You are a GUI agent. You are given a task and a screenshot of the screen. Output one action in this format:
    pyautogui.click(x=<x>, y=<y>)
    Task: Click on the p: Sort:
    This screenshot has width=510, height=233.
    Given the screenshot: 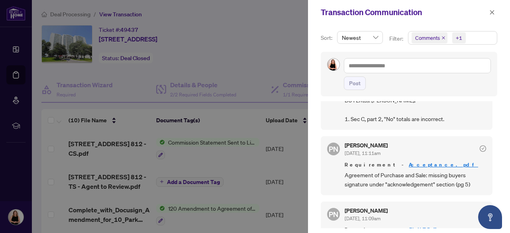 What is the action you would take?
    pyautogui.click(x=327, y=38)
    